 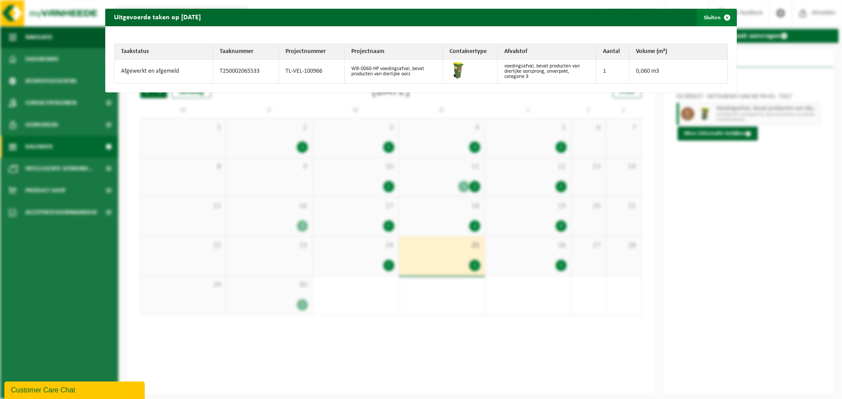 What do you see at coordinates (678, 71) in the screenshot?
I see `td: 0,060 m3` at bounding box center [678, 71].